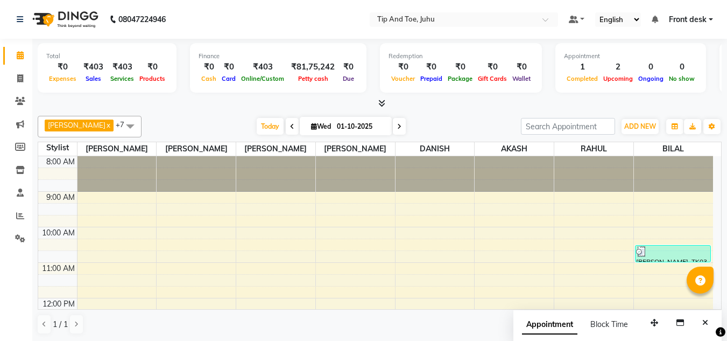  What do you see at coordinates (263, 79) in the screenshot?
I see `span: Online/Custom` at bounding box center [263, 79].